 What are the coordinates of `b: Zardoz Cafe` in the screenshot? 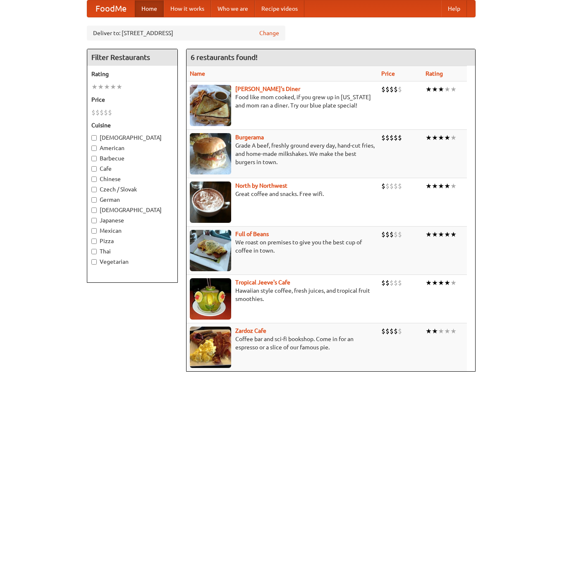 It's located at (251, 331).